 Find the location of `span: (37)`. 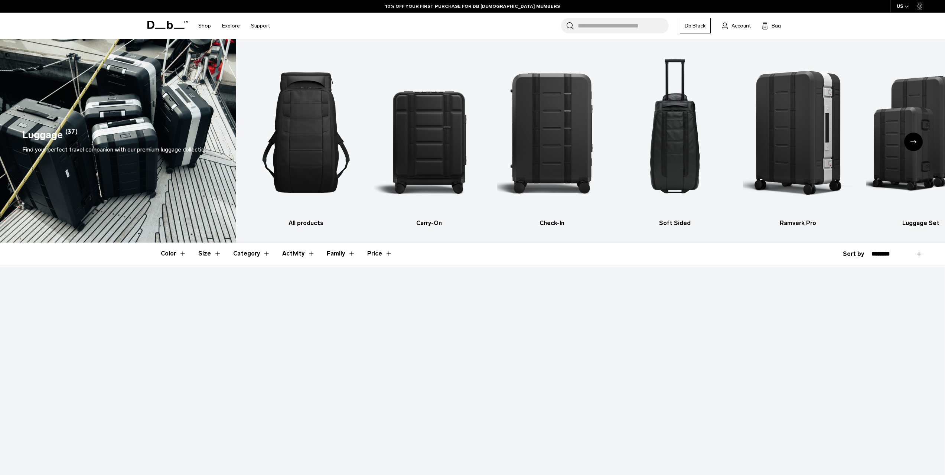

span: (37) is located at coordinates (71, 135).